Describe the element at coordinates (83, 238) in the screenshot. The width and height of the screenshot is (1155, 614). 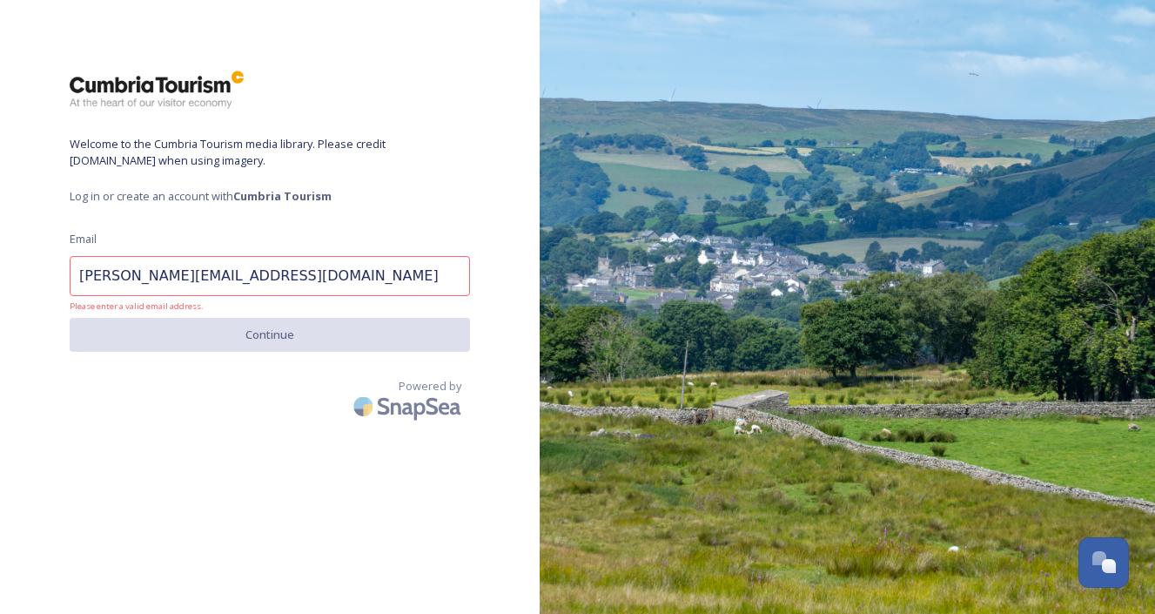
I see `span: Email` at that location.